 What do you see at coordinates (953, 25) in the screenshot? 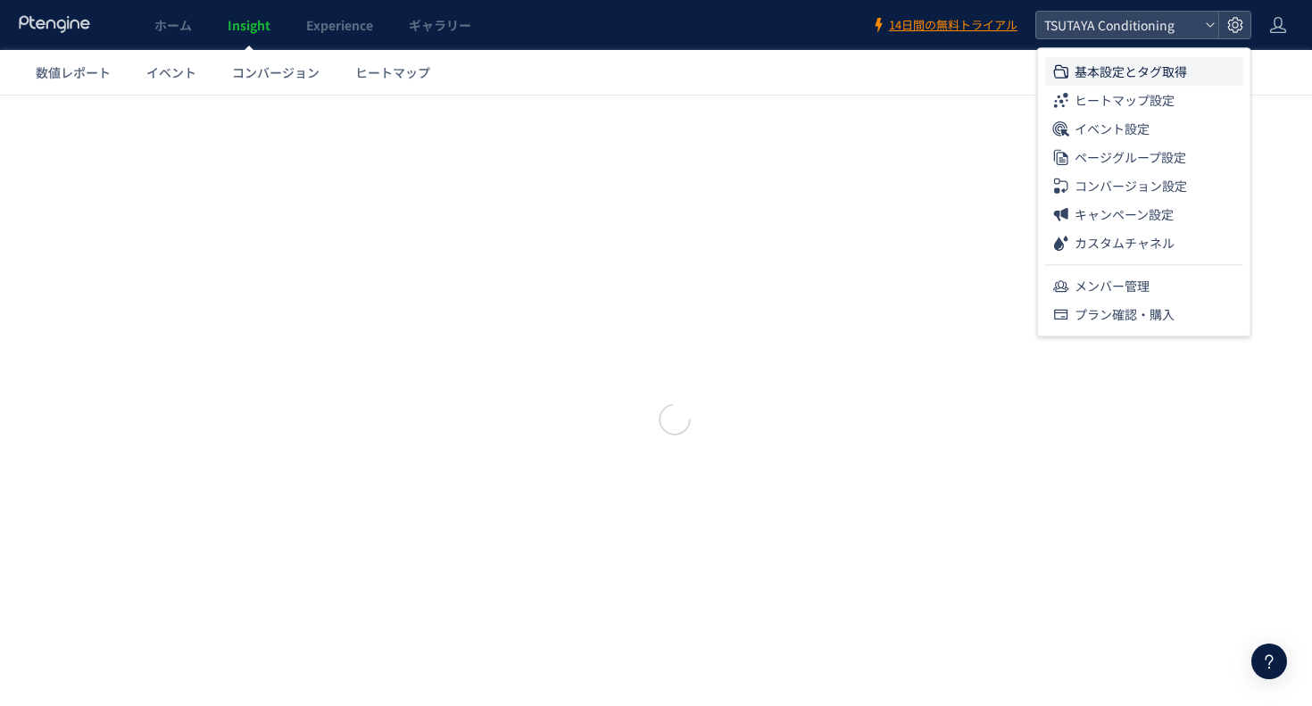
I see `span: 14日間の無料トライアル` at bounding box center [953, 25].